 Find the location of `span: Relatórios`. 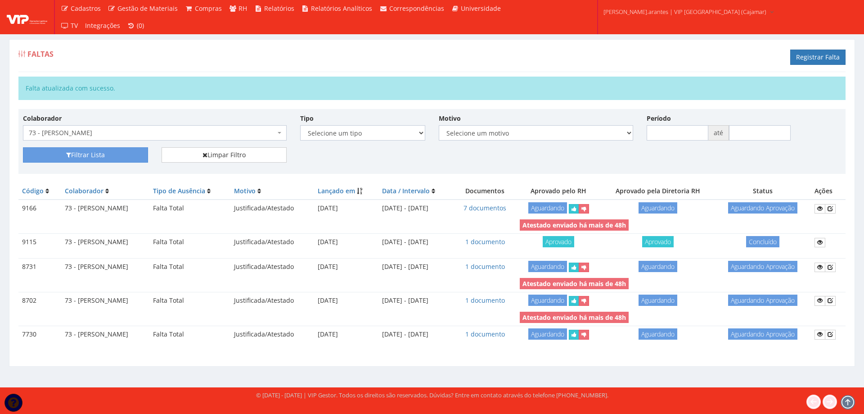

span: Relatórios is located at coordinates (279, 8).